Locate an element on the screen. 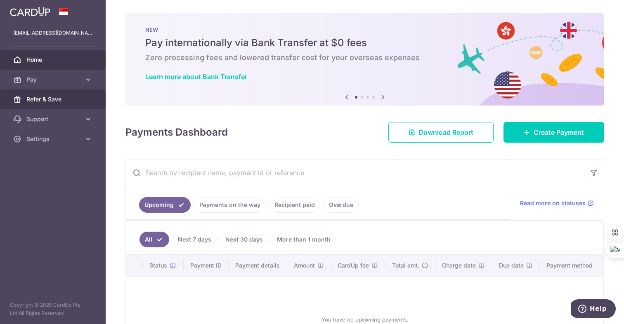  a: Overdue is located at coordinates (341, 205).